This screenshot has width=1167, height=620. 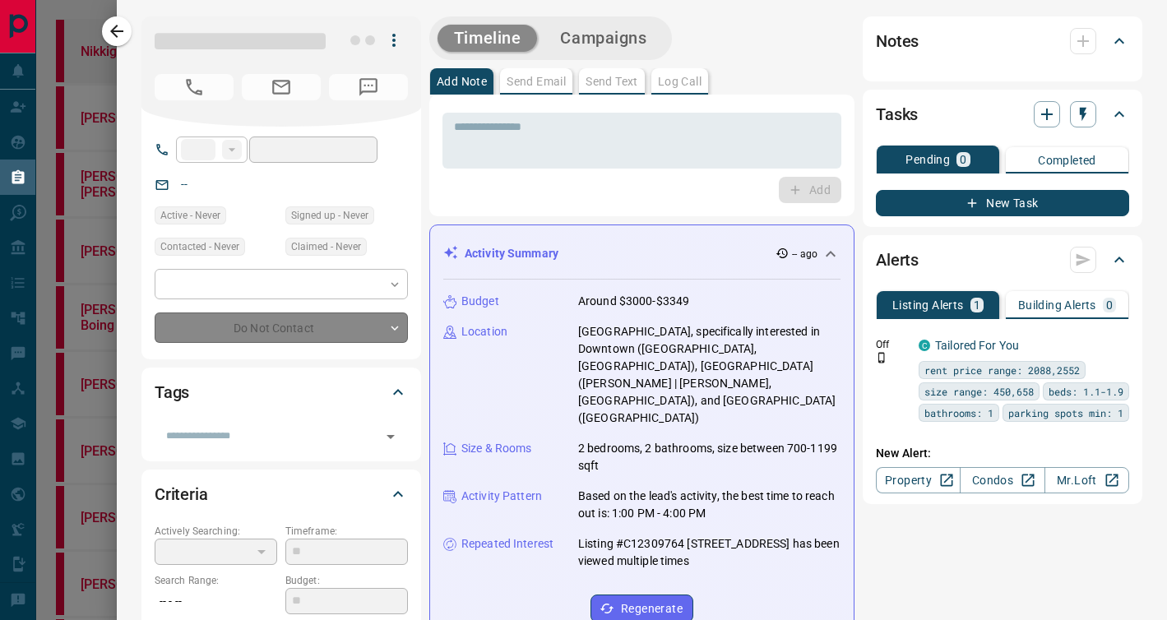 I want to click on h2: Notes, so click(x=897, y=41).